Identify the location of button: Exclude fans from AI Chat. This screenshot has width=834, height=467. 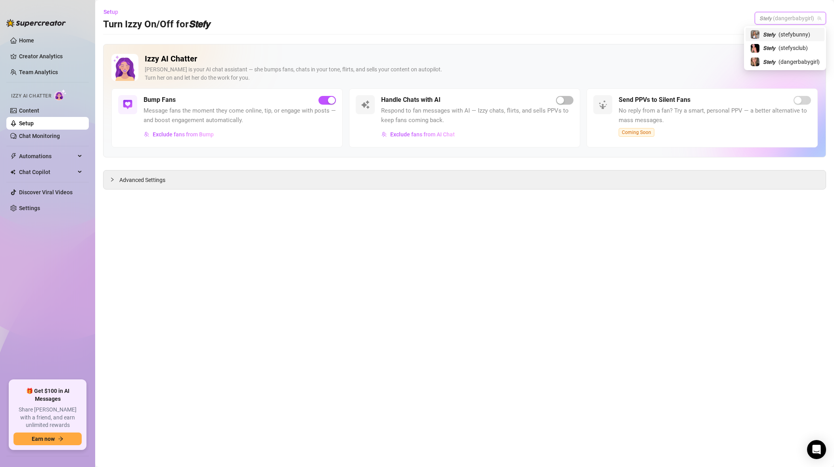
(418, 135).